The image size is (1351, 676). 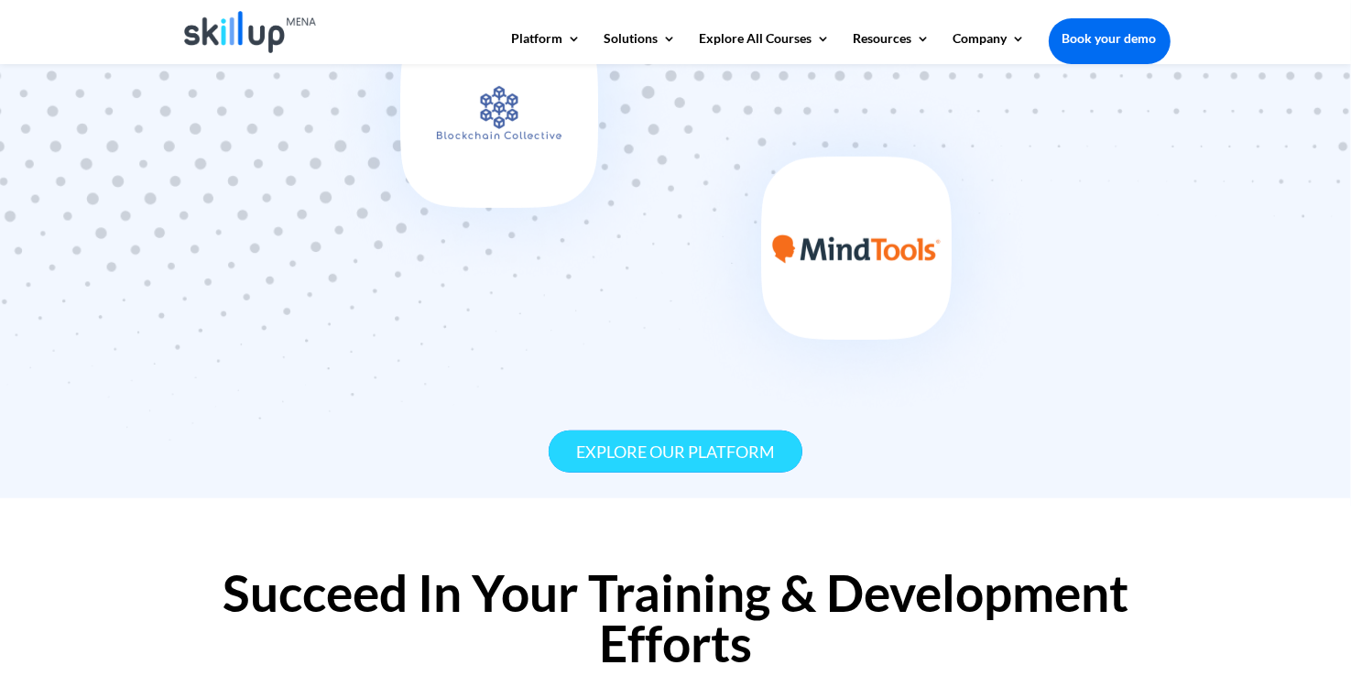 What do you see at coordinates (675, 451) in the screenshot?
I see `a: Explore our platform` at bounding box center [675, 451].